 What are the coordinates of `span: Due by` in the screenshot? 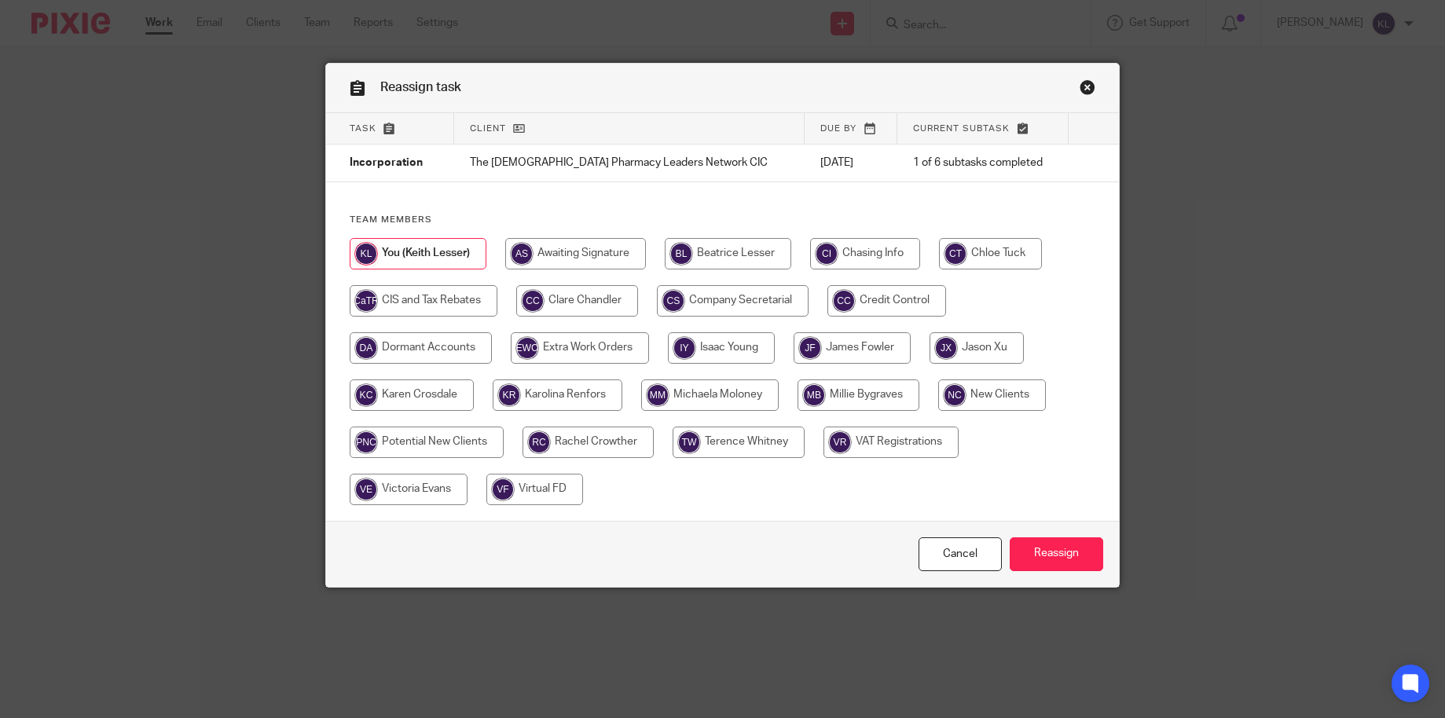 It's located at (838, 128).